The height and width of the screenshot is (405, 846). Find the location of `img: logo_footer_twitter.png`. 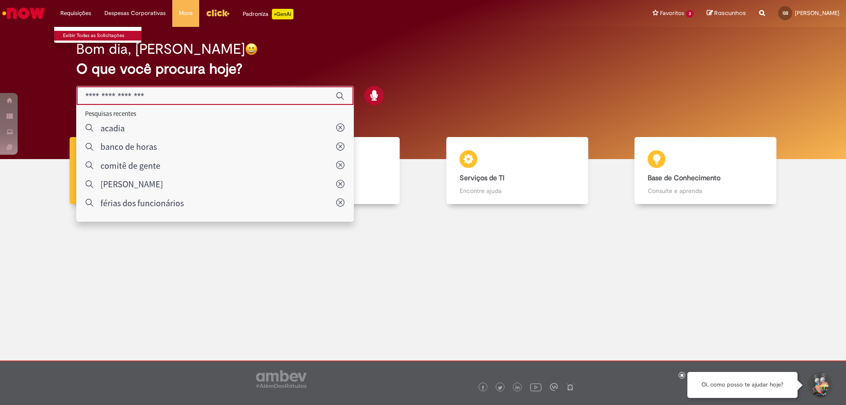

img: logo_footer_twitter.png is located at coordinates (500, 388).